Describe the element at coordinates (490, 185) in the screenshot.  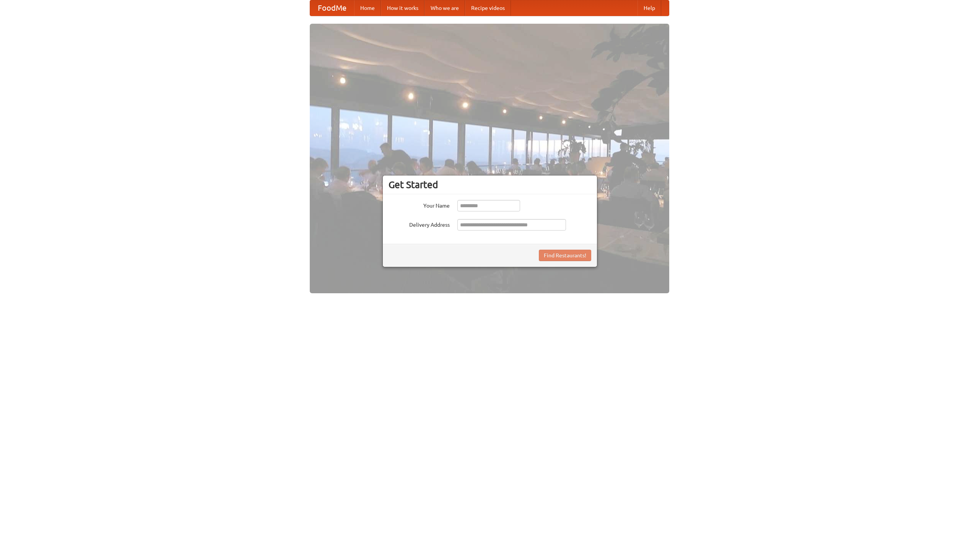
I see `h3: Get Started` at that location.